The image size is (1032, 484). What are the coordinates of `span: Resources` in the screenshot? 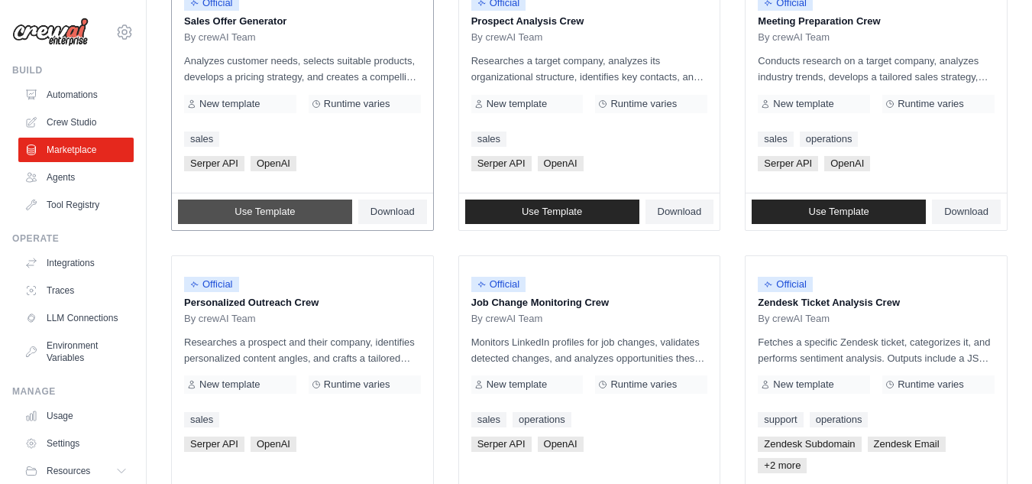 It's located at (68, 471).